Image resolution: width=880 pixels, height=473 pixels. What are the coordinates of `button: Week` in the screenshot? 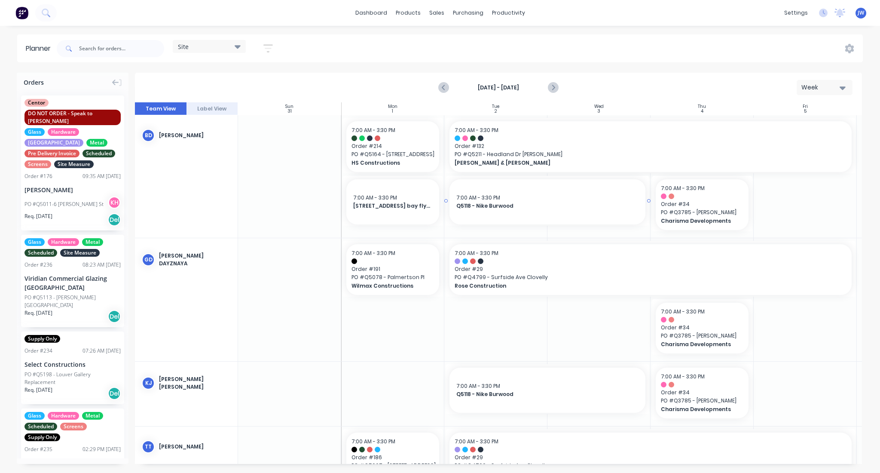 It's located at (824, 87).